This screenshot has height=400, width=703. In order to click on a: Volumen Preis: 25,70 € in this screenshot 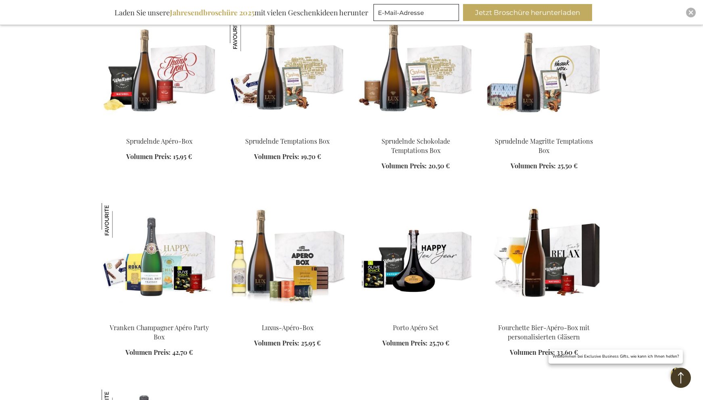, I will do `click(416, 343)`.